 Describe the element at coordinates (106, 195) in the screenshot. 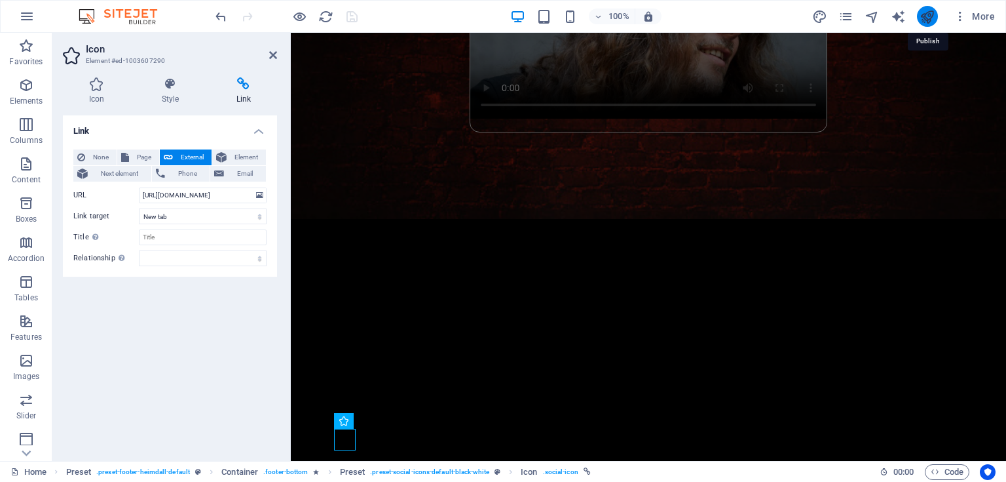

I see `label: URL` at that location.